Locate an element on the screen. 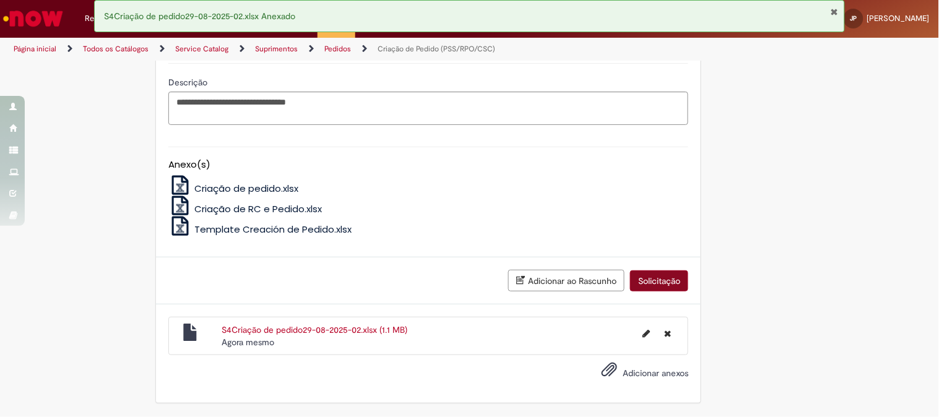 The width and height of the screenshot is (939, 417). button: Editar nome de arquivo S4Criação de pedido29-08-2025-02.xlsx is located at coordinates (646, 334).